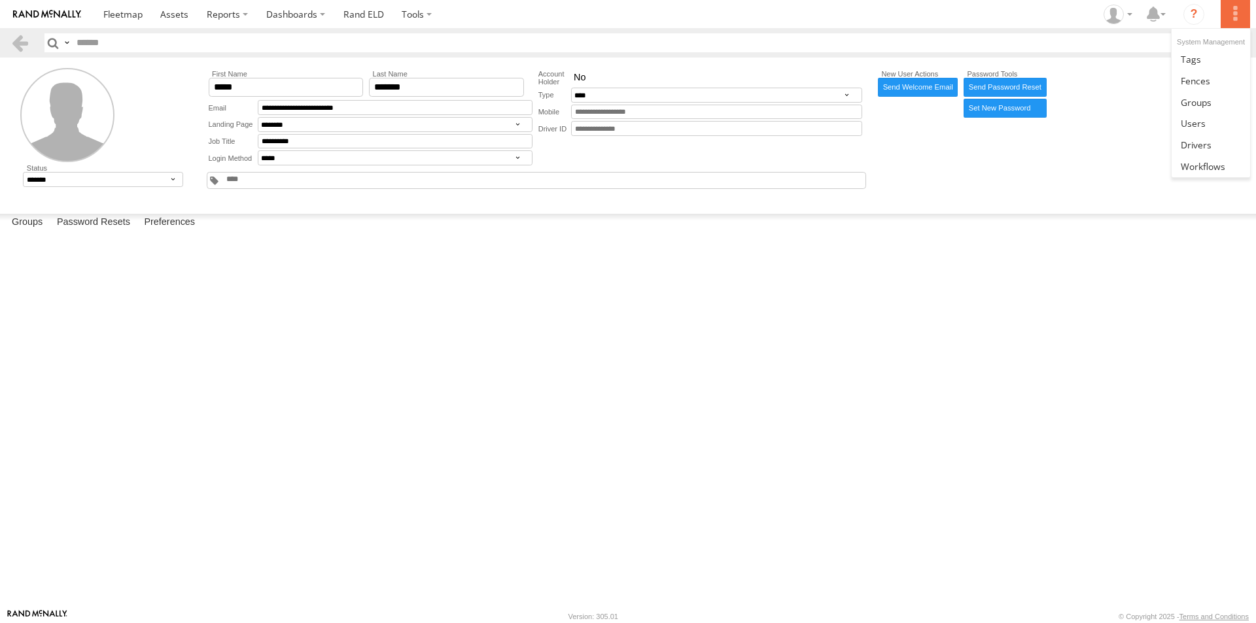  What do you see at coordinates (555, 78) in the screenshot?
I see `label: Account Holder` at bounding box center [555, 78].